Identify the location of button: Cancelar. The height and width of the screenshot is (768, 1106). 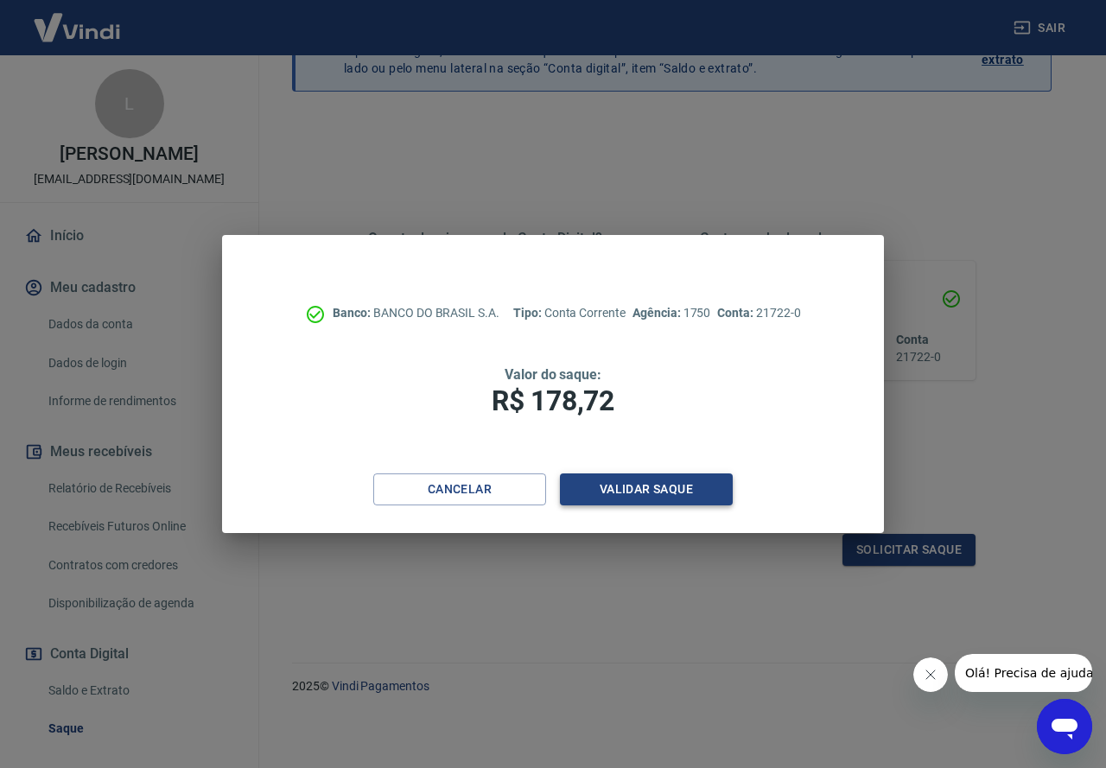
(460, 489).